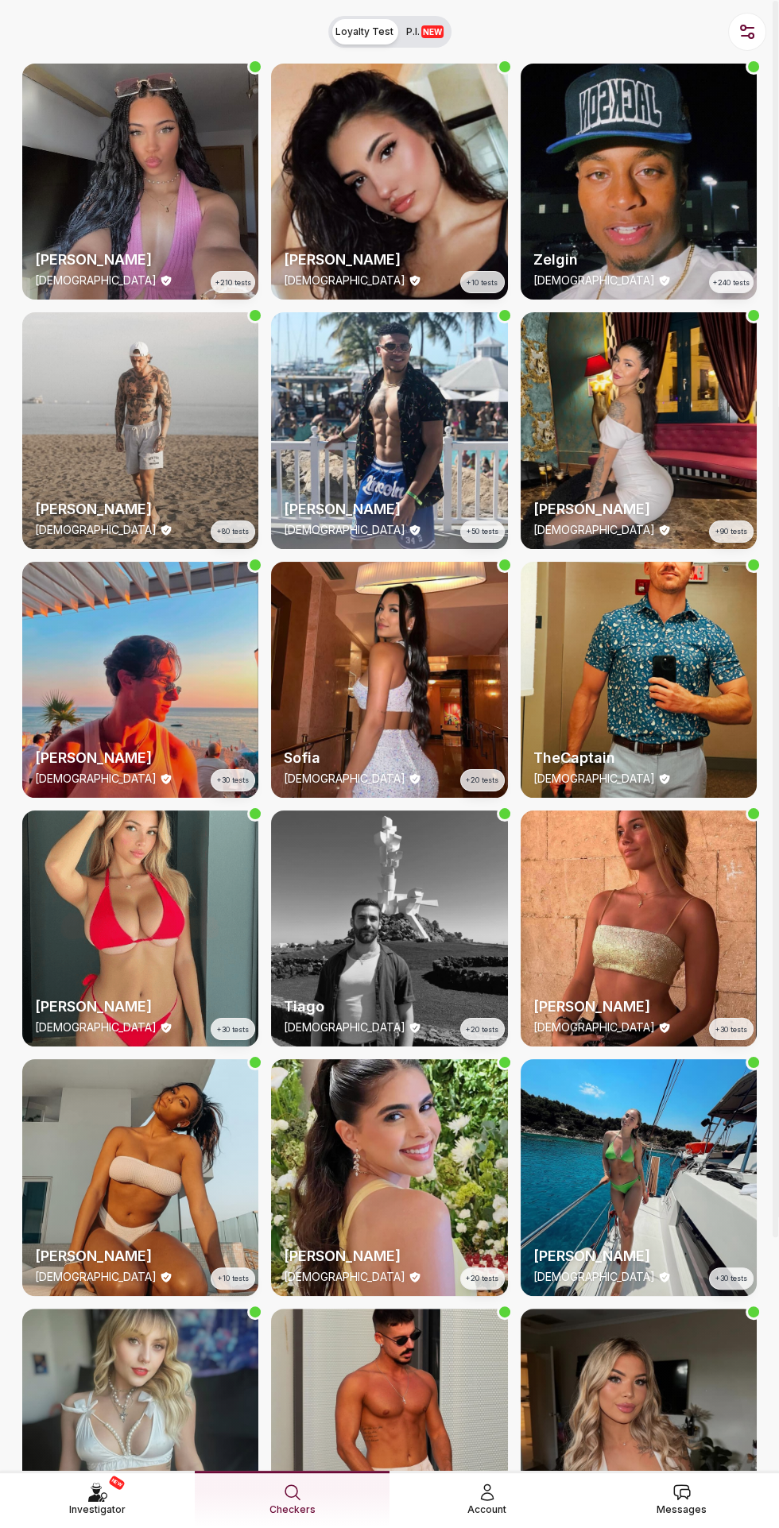  Describe the element at coordinates (638, 260) in the screenshot. I see `h2: Zelgin` at that location.